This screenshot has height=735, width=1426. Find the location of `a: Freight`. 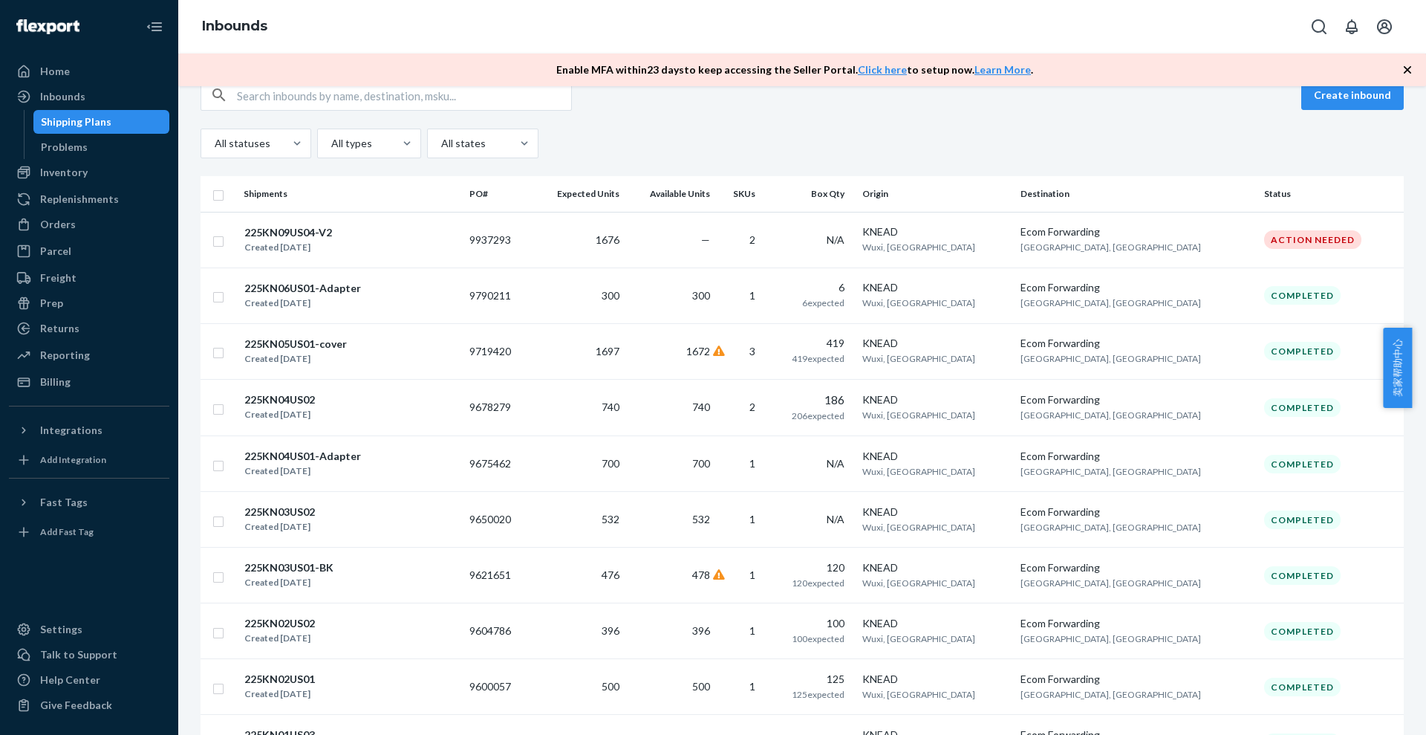

a: Freight is located at coordinates (89, 278).